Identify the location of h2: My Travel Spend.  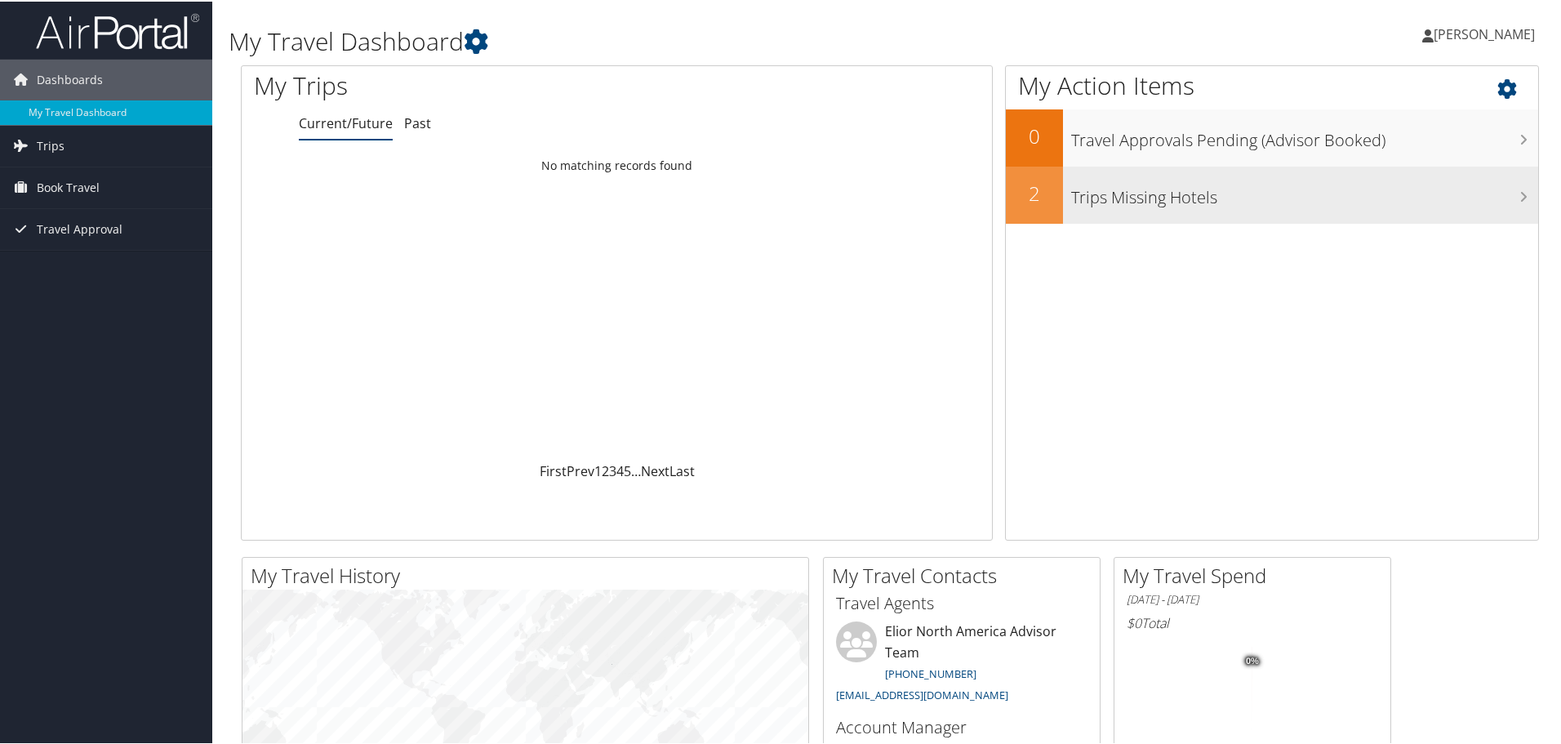
(1256, 574).